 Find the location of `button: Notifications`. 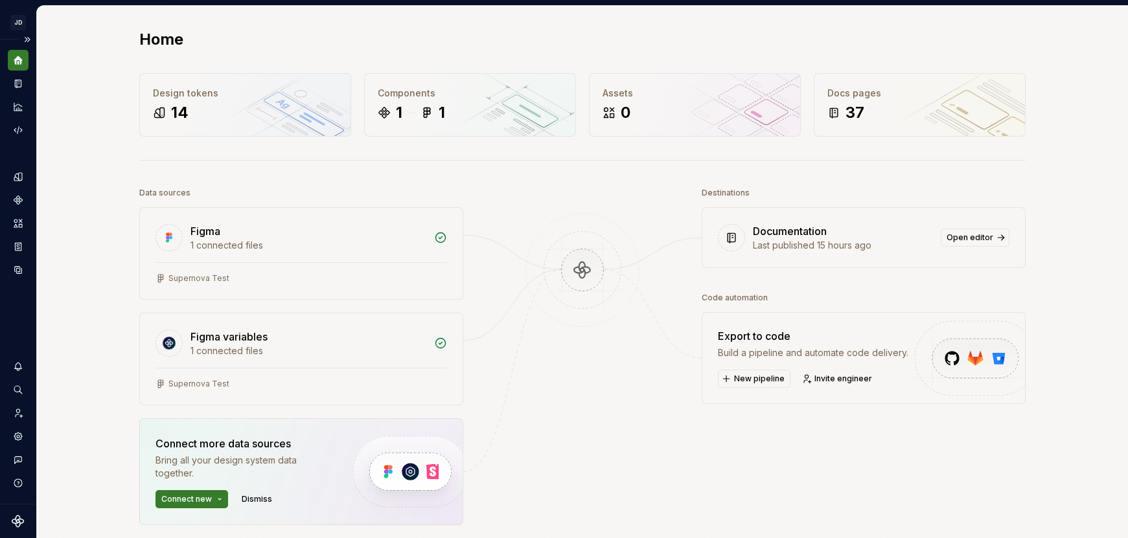

button: Notifications is located at coordinates (18, 367).